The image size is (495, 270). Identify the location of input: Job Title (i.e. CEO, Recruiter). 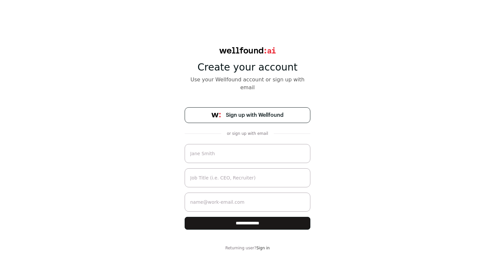
(248, 178).